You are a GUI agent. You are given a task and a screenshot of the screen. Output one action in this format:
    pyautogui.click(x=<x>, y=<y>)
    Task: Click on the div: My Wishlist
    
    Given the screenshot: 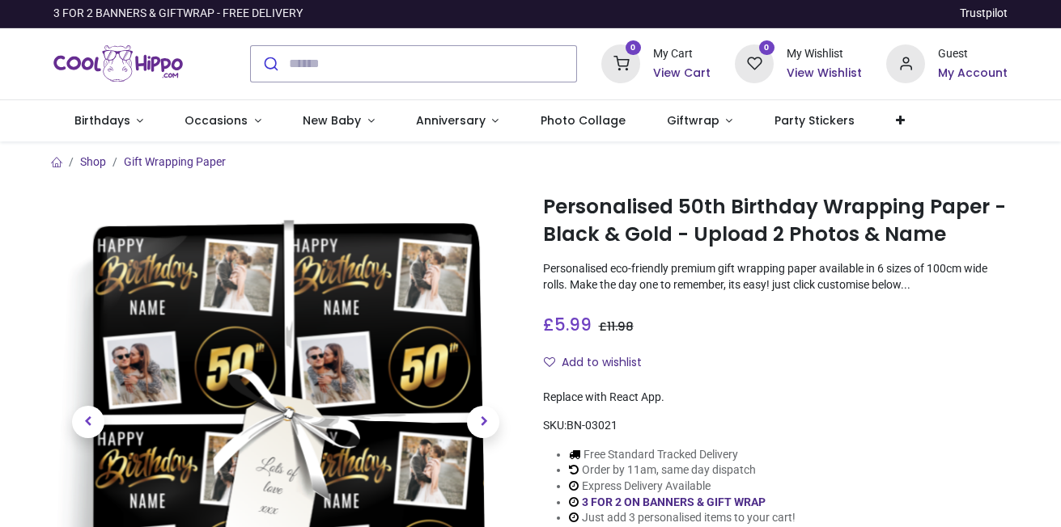 What is the action you would take?
    pyautogui.click(x=824, y=54)
    